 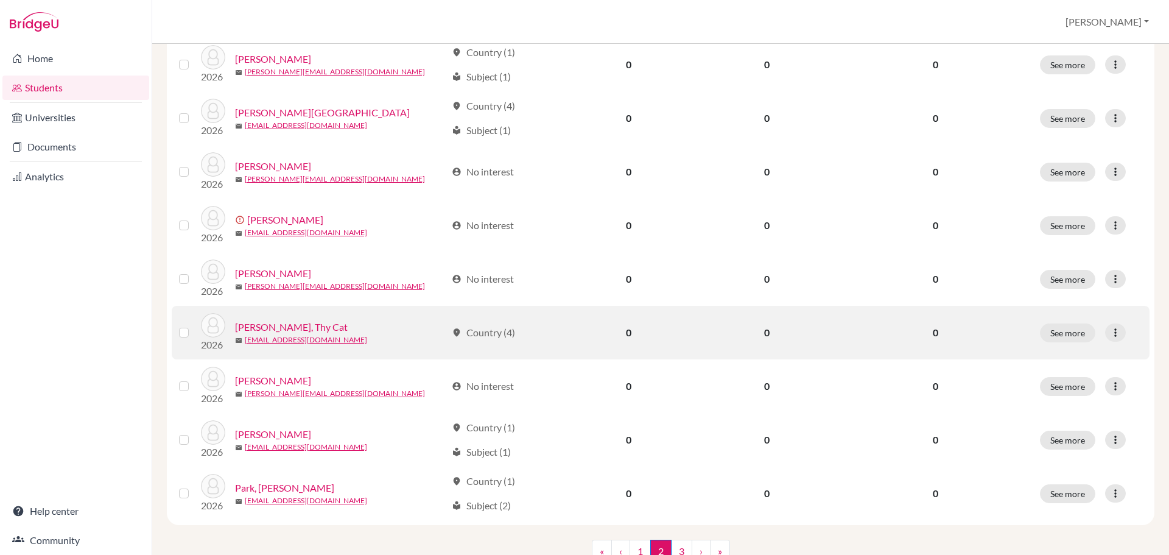 What do you see at coordinates (213, 325) in the screenshot?
I see `img: Nguyen, Thy Cat` at bounding box center [213, 325].